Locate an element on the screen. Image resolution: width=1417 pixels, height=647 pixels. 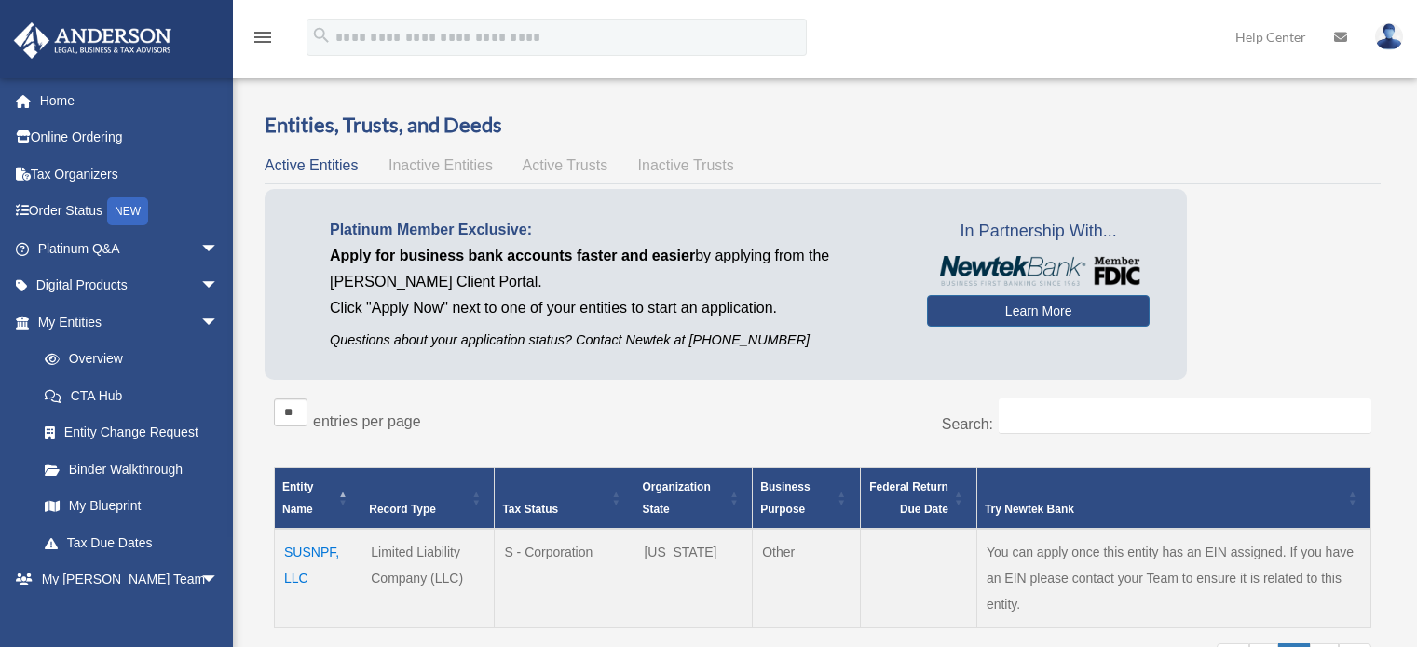
th: Federal Return Due Date: Activate to sort is located at coordinates (918, 498).